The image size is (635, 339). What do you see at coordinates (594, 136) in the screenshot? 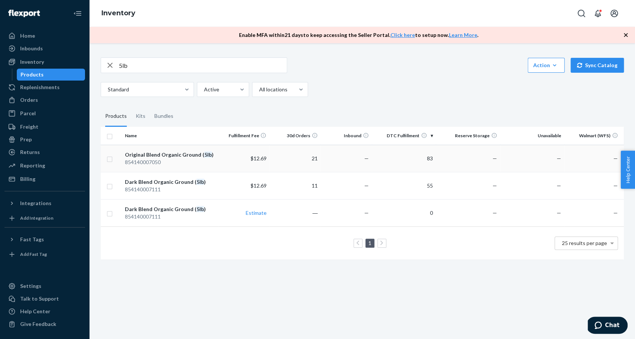
I see `th: Walmart (WFS)` at bounding box center [594, 136].